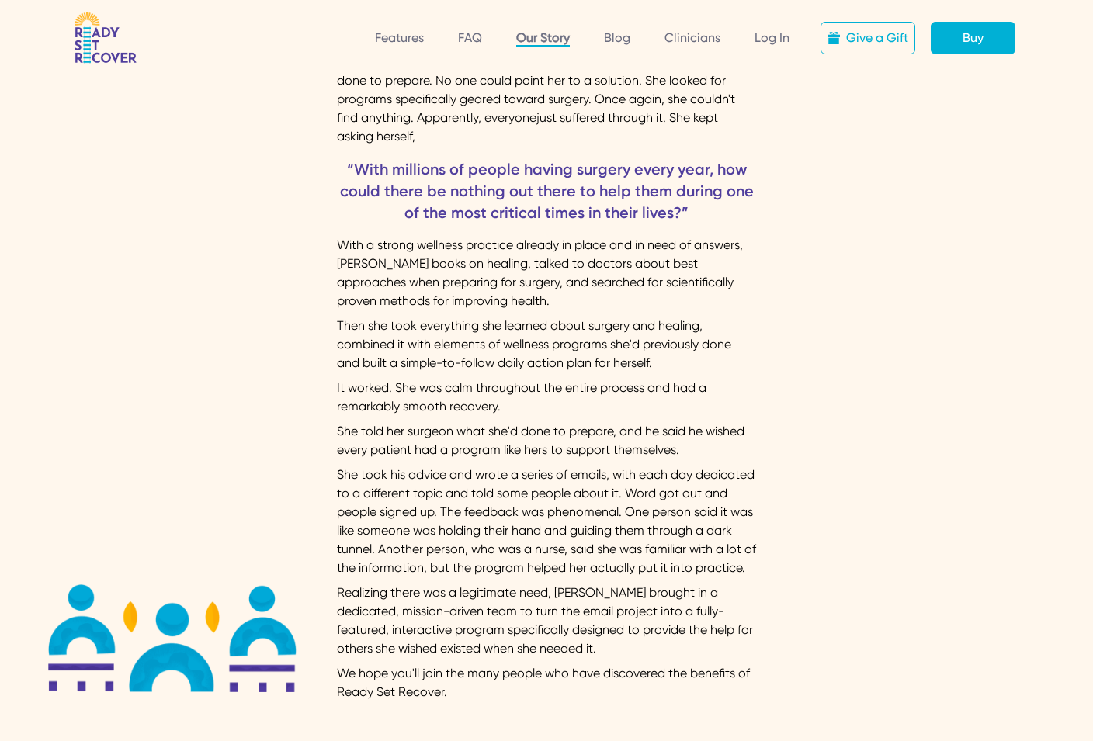 Image resolution: width=1093 pixels, height=741 pixels. Describe the element at coordinates (547, 345) in the screenshot. I see `div: Then she took everything she learned about surgery and healing, combined it with elements of well...` at that location.